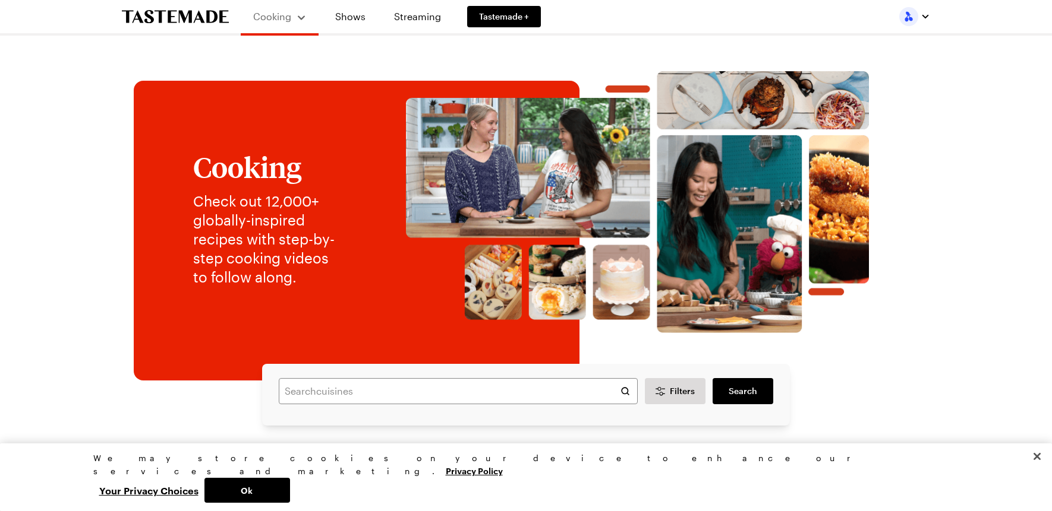 The width and height of the screenshot is (1052, 511). I want to click on div: We may store cookies on your device to enhance our services and marketing., so click(521, 465).